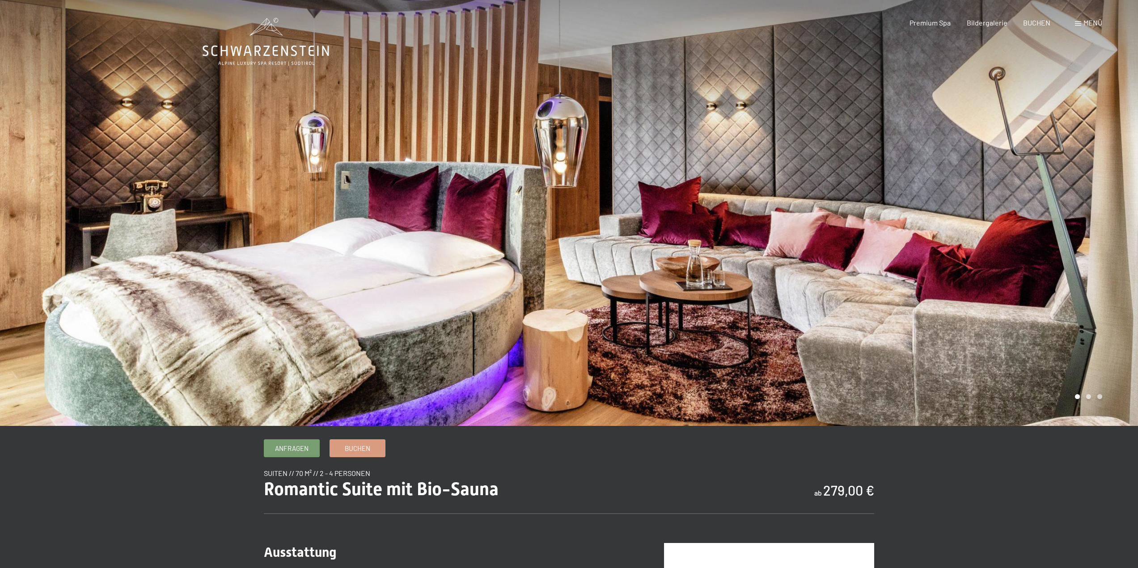  What do you see at coordinates (317, 473) in the screenshot?
I see `span: Suiten // 70 m² // 2 - 4 Personen` at bounding box center [317, 473].